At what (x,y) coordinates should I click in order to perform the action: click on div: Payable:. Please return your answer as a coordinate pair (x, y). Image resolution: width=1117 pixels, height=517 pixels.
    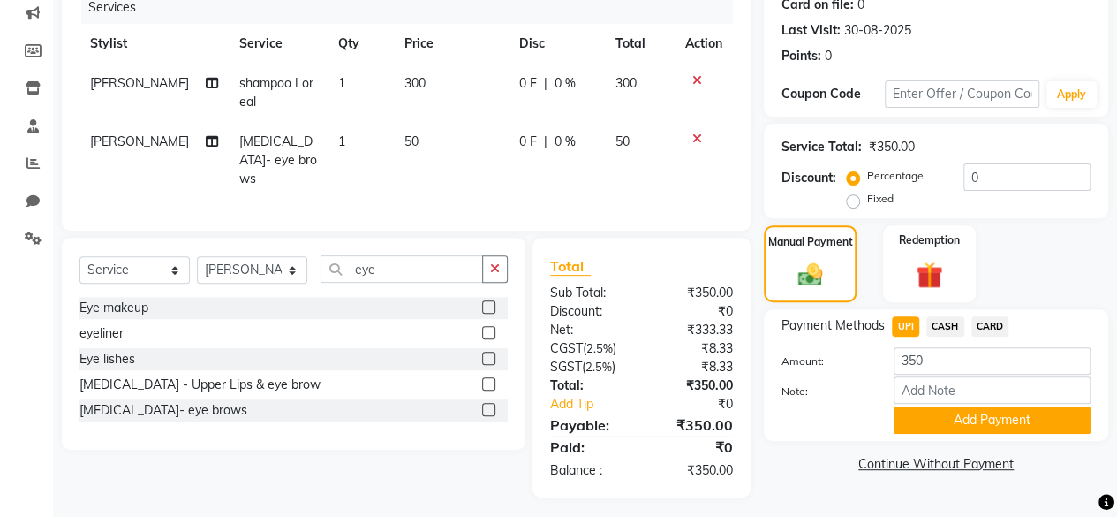
    Looking at the image, I should click on (589, 425).